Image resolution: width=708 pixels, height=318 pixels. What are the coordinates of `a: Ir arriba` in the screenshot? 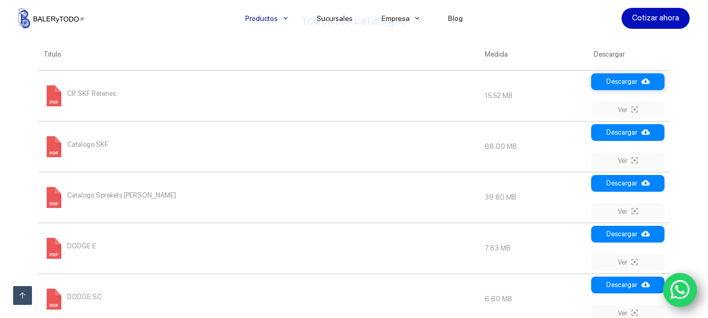 It's located at (23, 295).